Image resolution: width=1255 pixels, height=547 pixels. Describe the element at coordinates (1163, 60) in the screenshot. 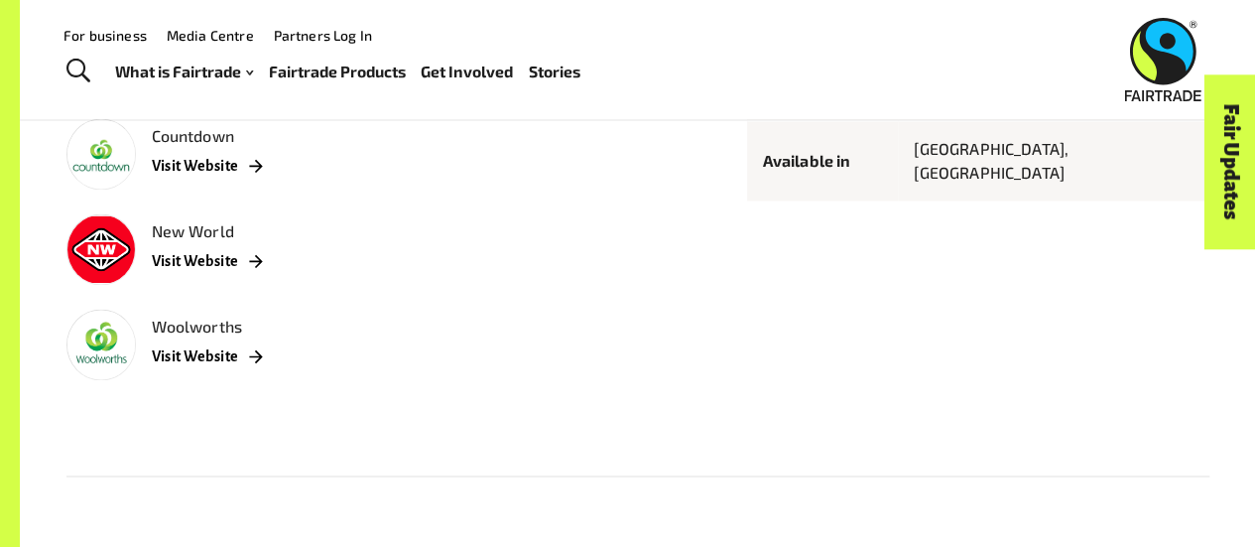

I see `img: Fairtrade Australia New Zealand logo` at that location.